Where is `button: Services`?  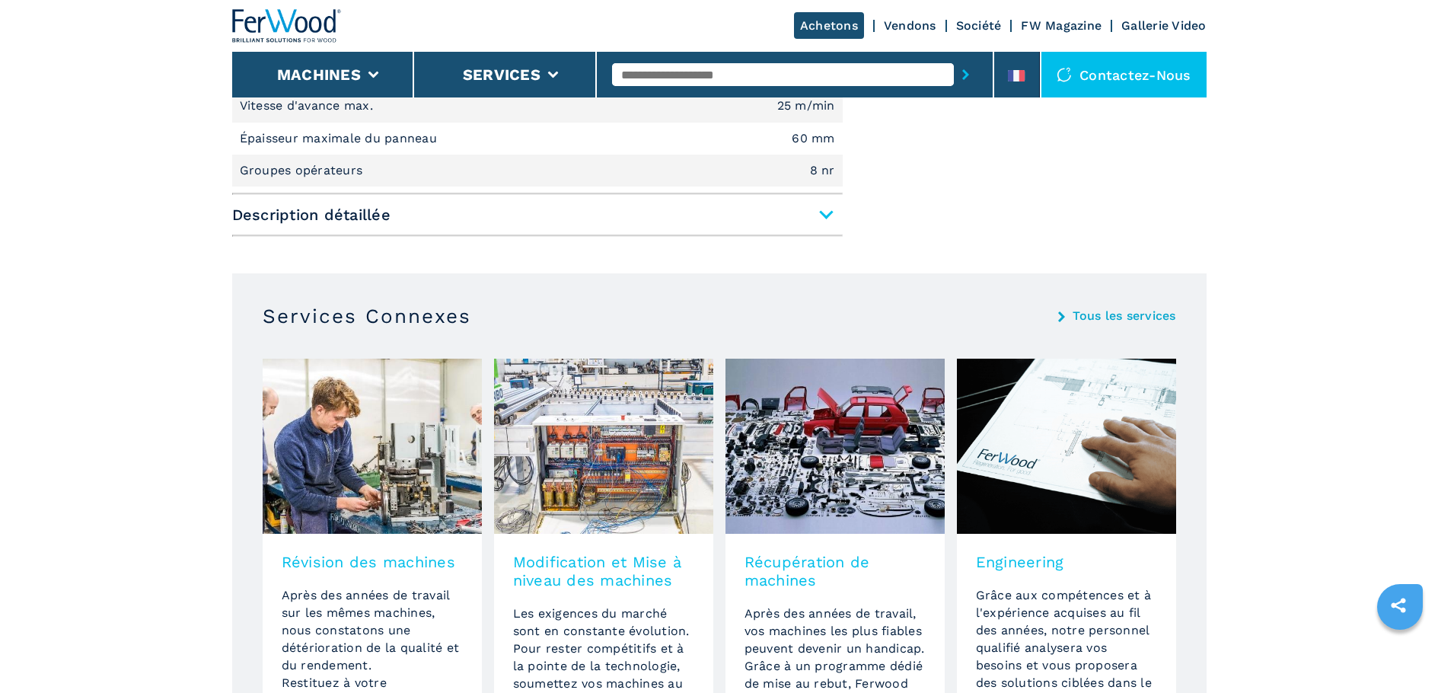
button: Services is located at coordinates (502, 75).